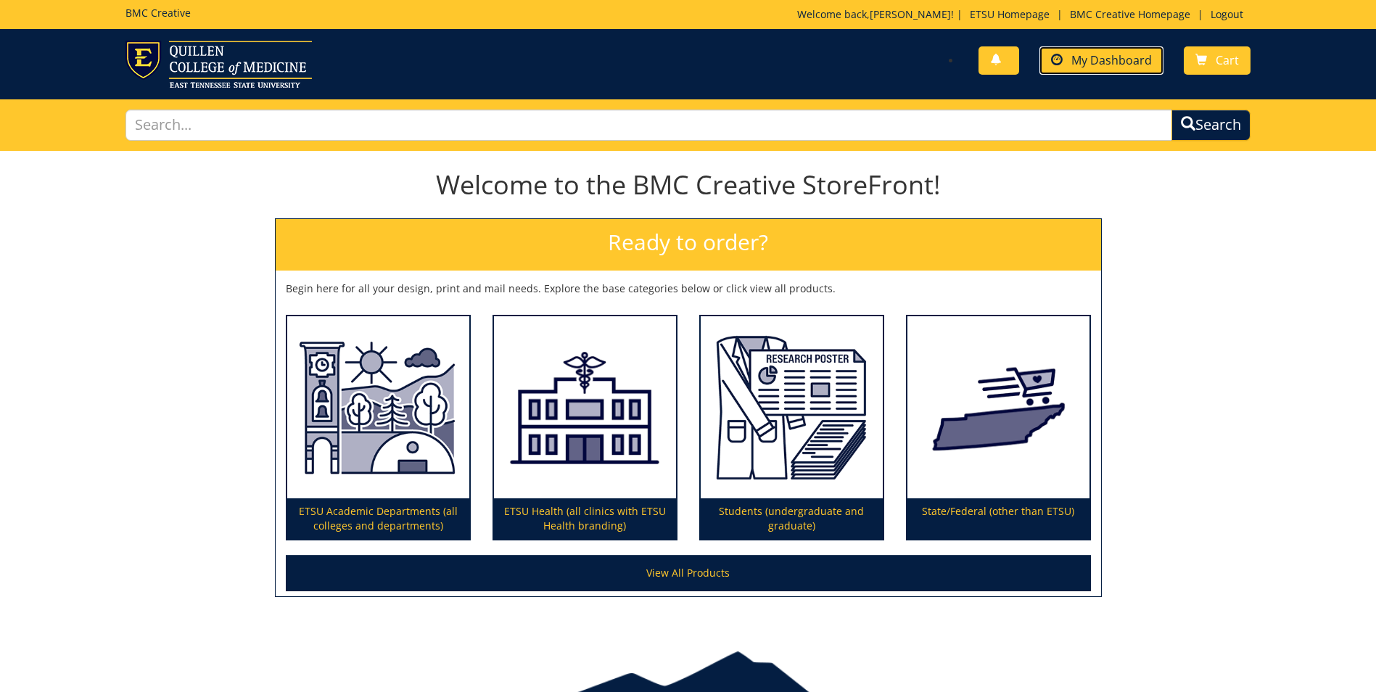  I want to click on p: State/Federal (other than ETSU), so click(998, 518).